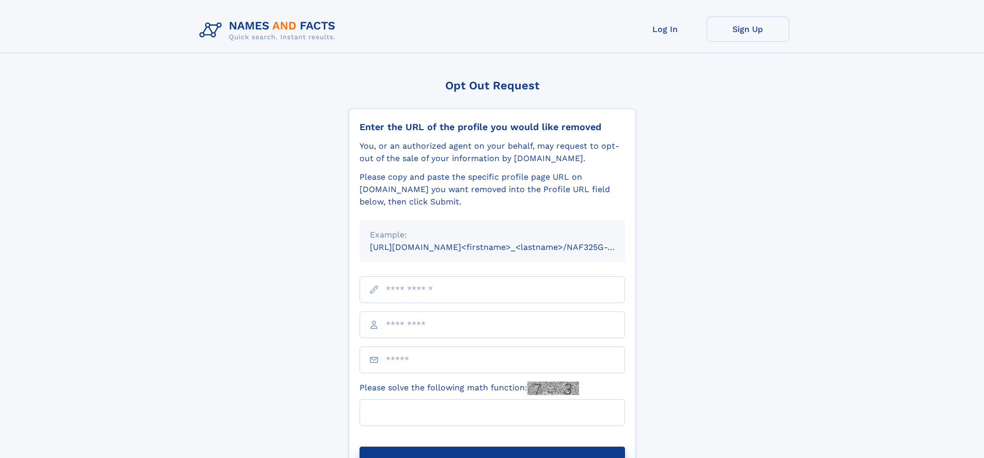 This screenshot has width=984, height=458. What do you see at coordinates (492, 235) in the screenshot?
I see `div: Example:` at bounding box center [492, 235].